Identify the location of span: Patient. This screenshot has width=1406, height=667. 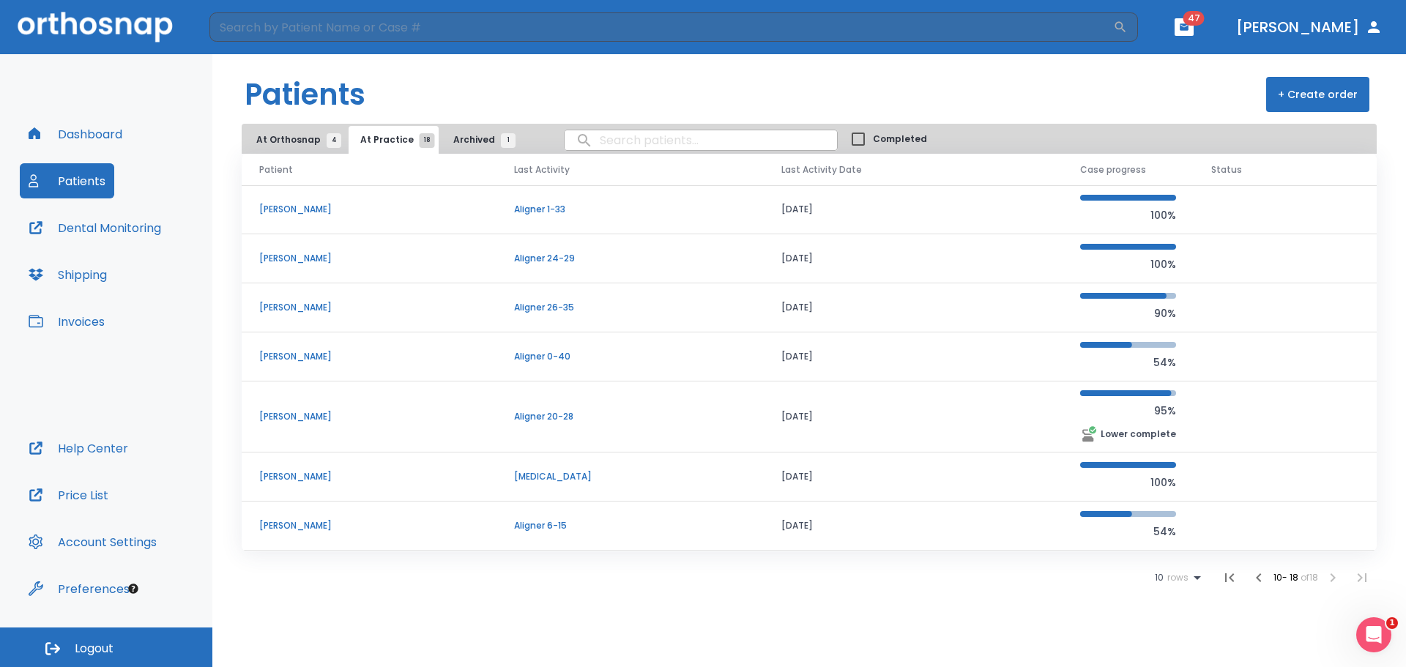
(276, 170).